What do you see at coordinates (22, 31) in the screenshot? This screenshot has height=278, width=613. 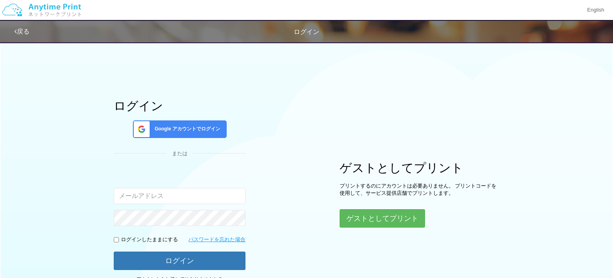 I see `a: 戻る` at bounding box center [22, 31].